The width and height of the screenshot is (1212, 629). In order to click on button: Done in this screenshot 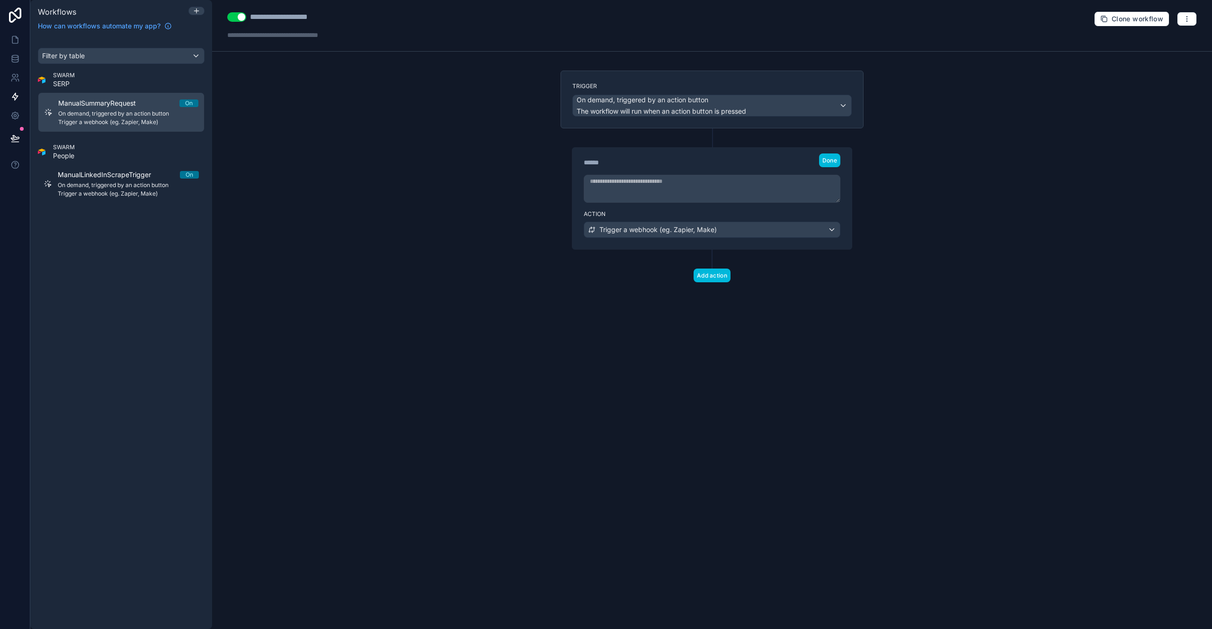, I will do `click(830, 160)`.